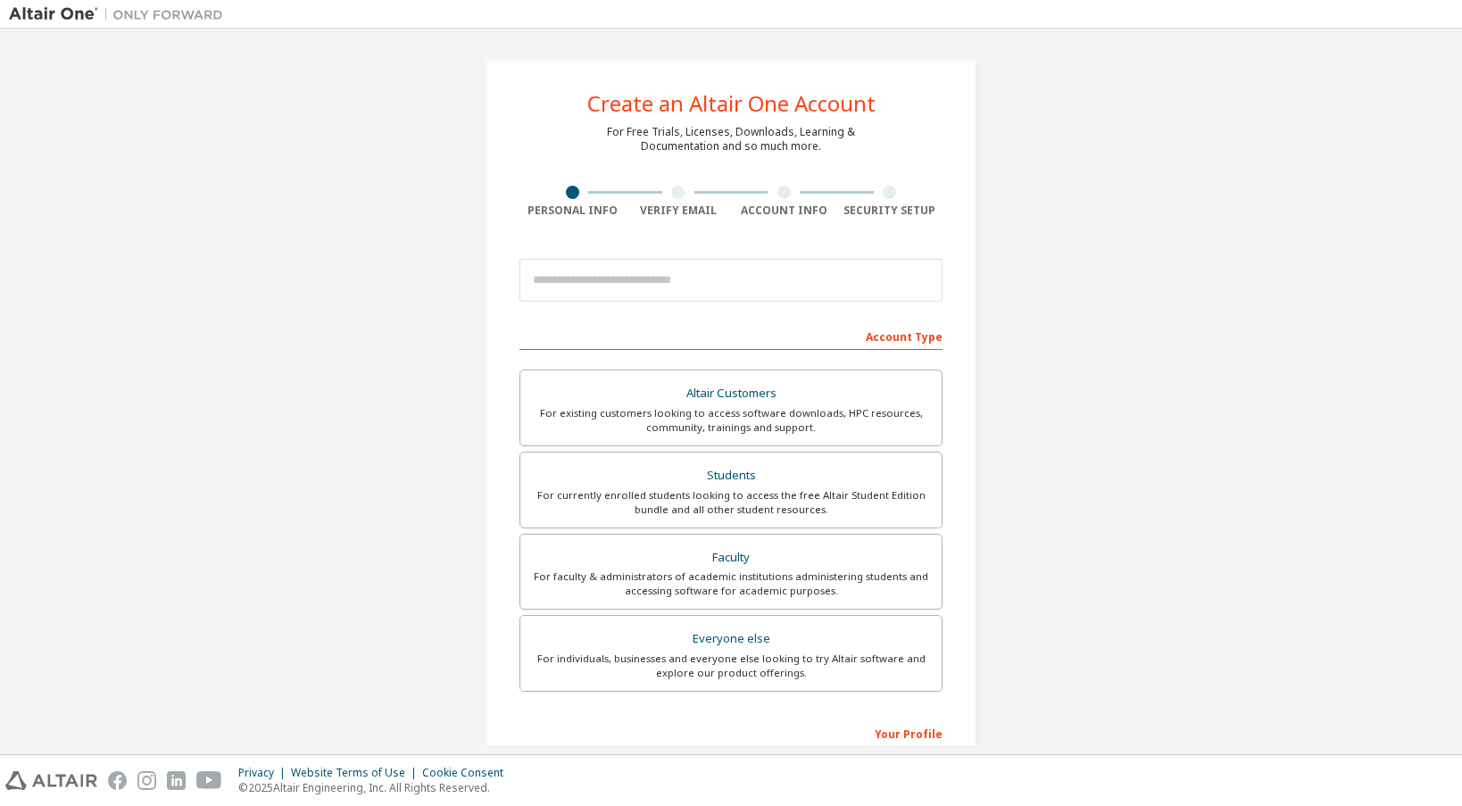 This screenshot has width=1462, height=806. What do you see at coordinates (209, 780) in the screenshot?
I see `img: youtube.svg` at bounding box center [209, 780].